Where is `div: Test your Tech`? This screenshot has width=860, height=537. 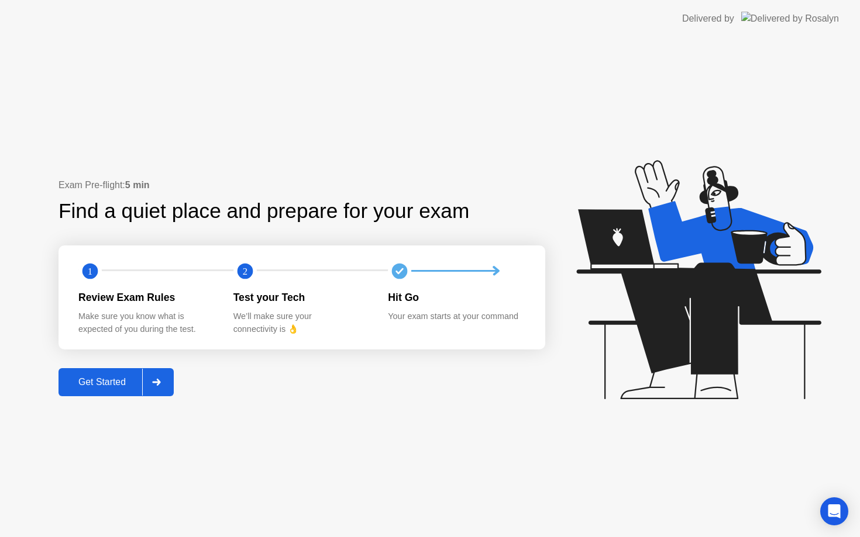 div: Test your Tech is located at coordinates (301, 298).